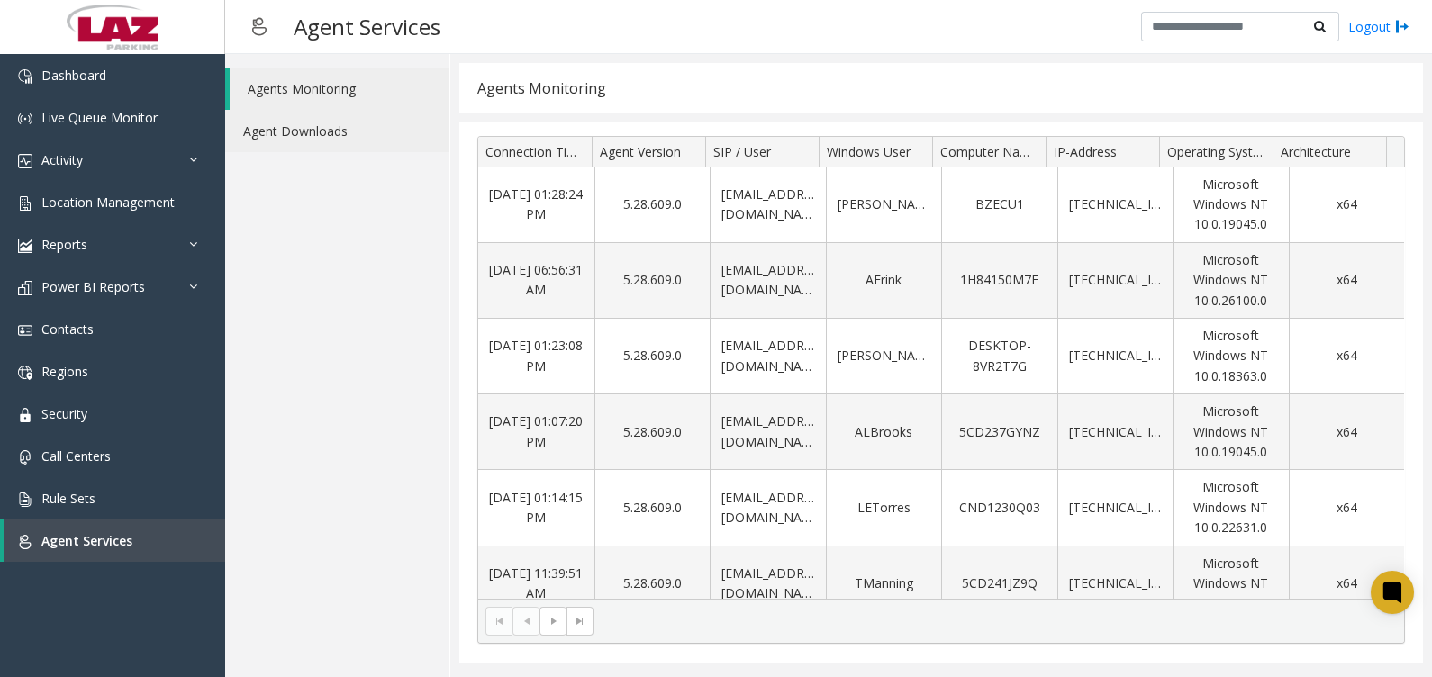  Describe the element at coordinates (884, 432) in the screenshot. I see `td: ALBrooks` at that location.